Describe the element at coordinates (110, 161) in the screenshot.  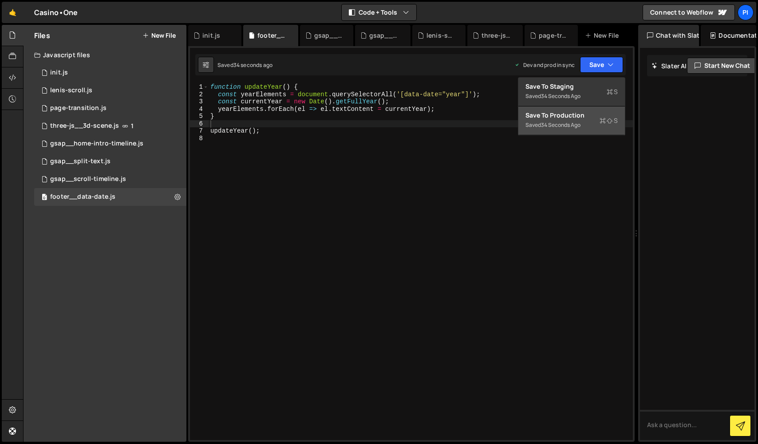
I see `div: 17359/48305.js` at that location.